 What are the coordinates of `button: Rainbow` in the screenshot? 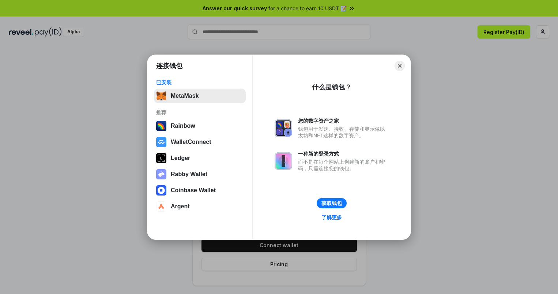 It's located at (200, 126).